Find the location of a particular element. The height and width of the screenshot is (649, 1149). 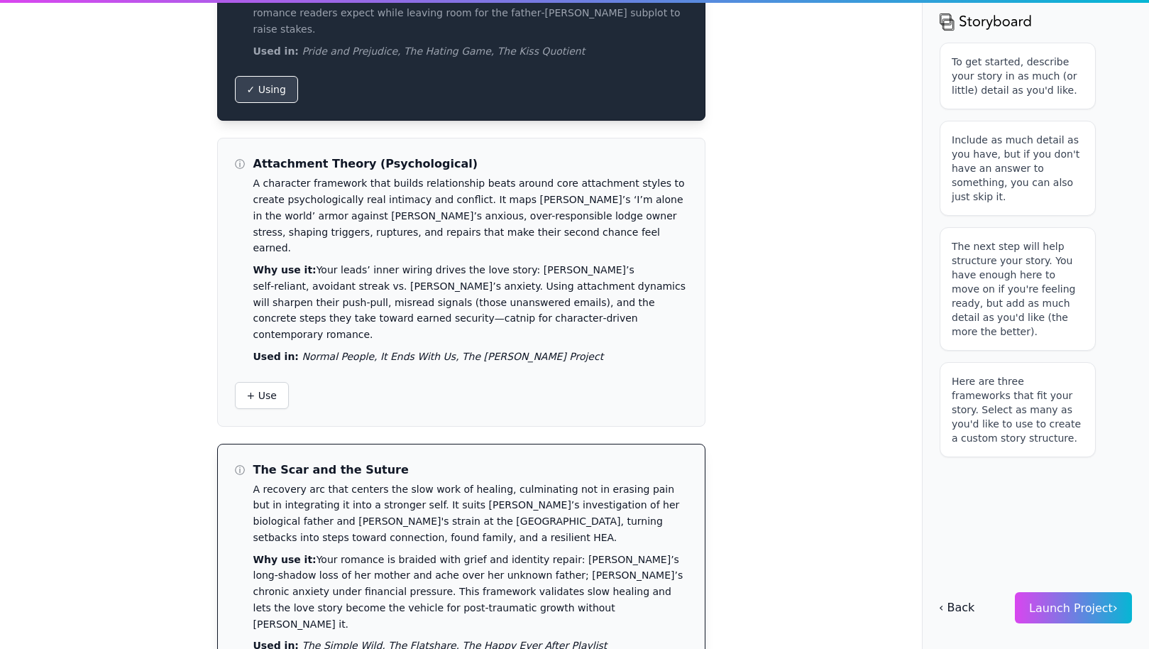

p: A recovery arc that centers the slow work of healing, culminating not in erasing pain but in inte... is located at coordinates (471, 513).